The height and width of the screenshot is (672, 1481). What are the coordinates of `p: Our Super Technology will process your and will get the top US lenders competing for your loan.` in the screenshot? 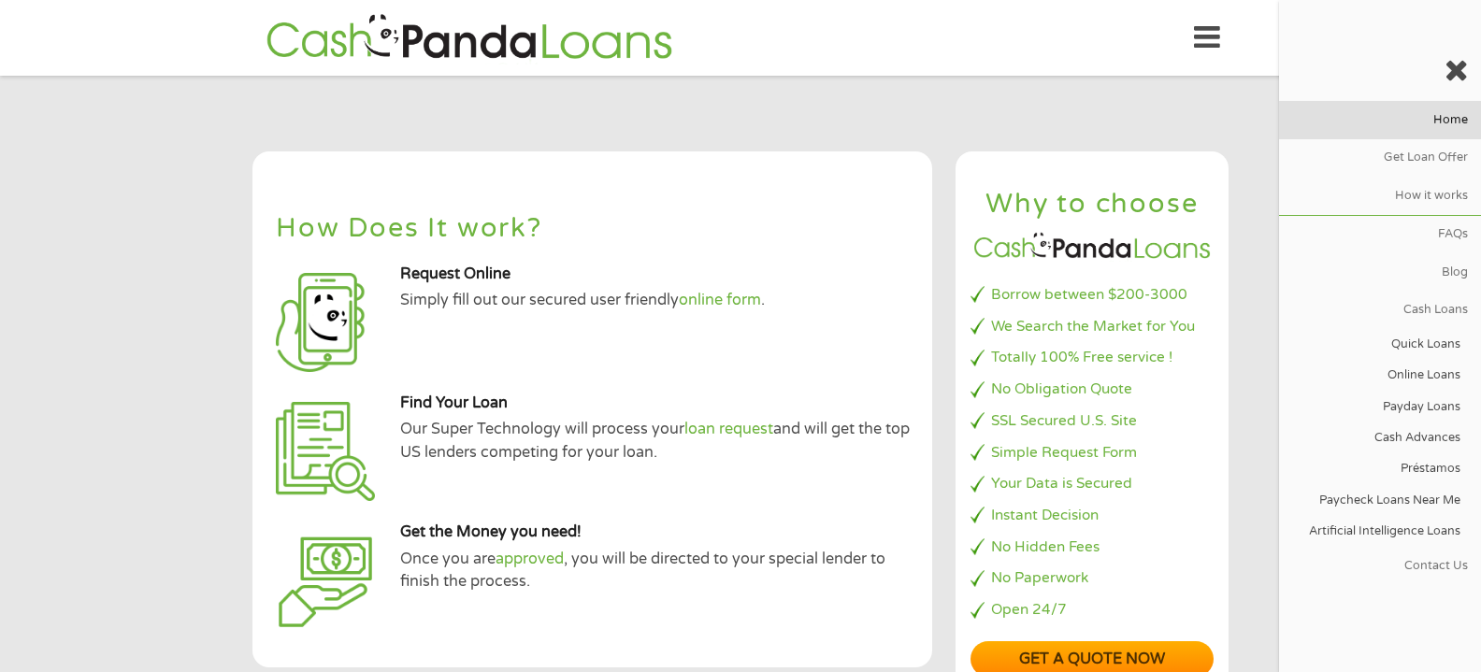 It's located at (658, 440).